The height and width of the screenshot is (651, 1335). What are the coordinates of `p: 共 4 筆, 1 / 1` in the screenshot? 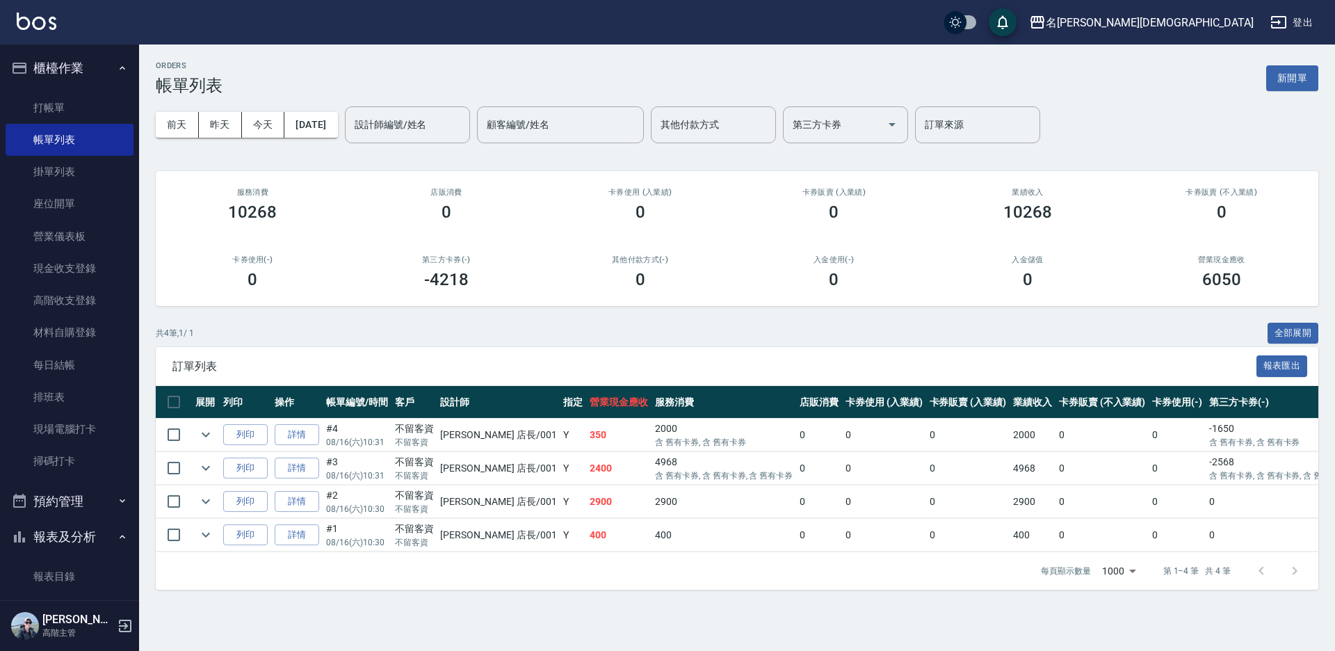 It's located at (175, 333).